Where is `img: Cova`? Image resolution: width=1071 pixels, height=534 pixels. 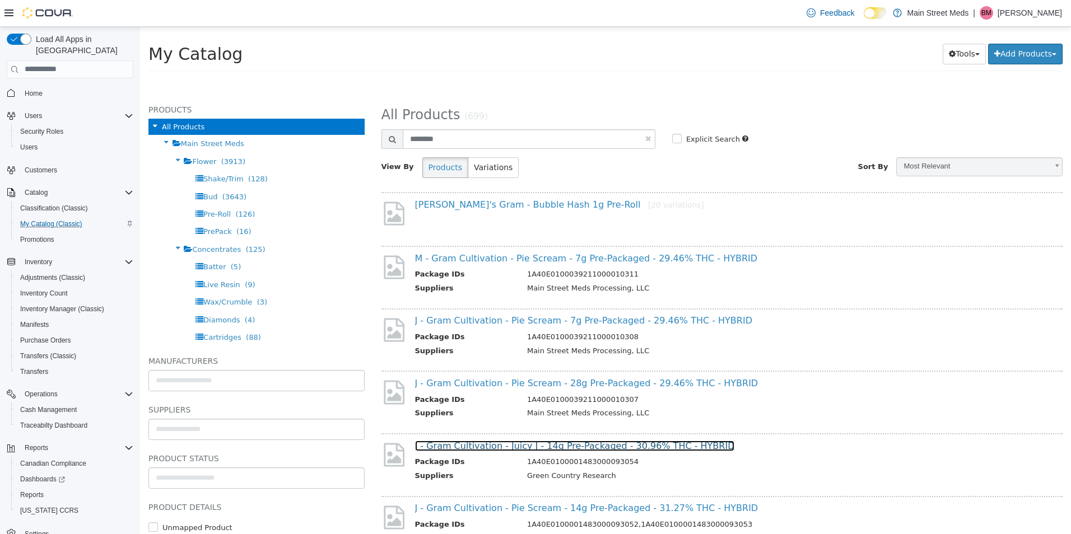 img: Cova is located at coordinates (48, 13).